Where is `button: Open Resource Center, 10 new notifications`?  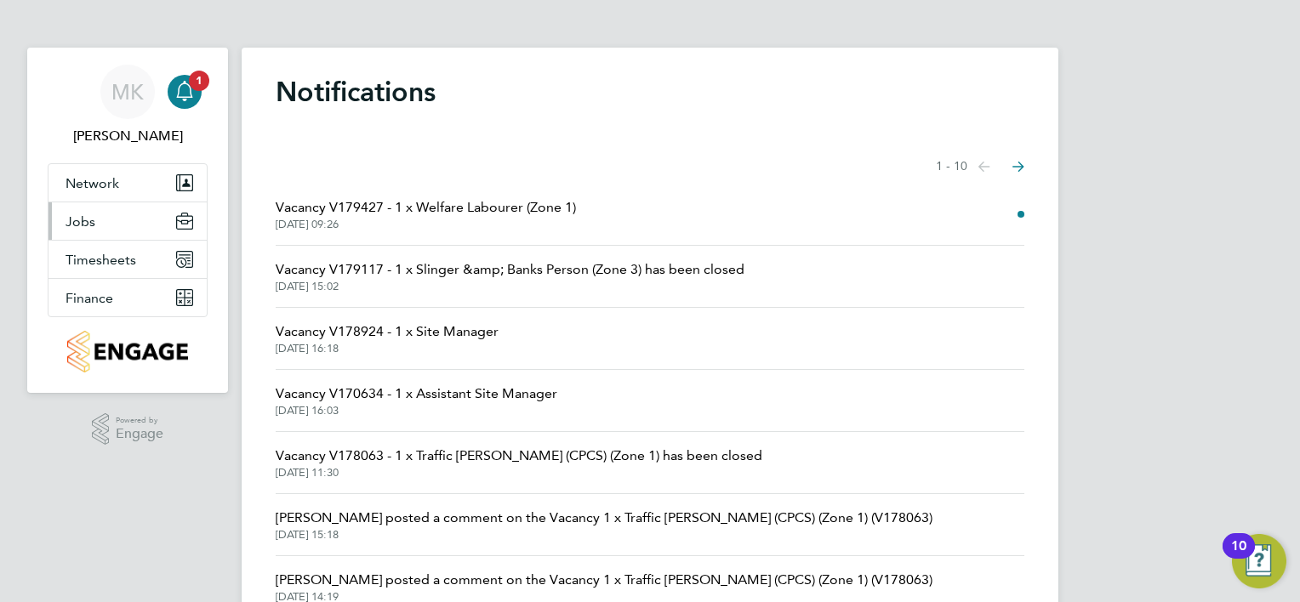 button: Open Resource Center, 10 new notifications is located at coordinates (1259, 562).